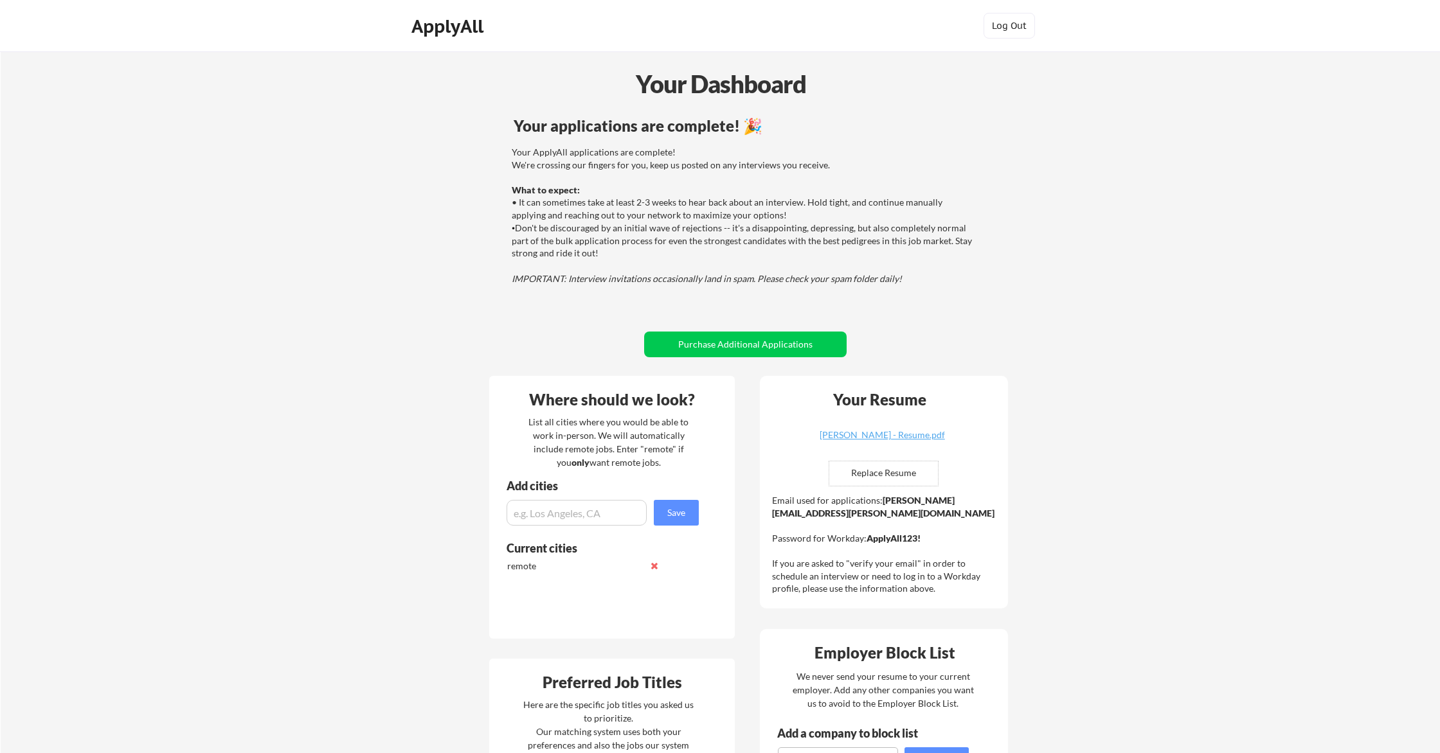 The height and width of the screenshot is (753, 1440). I want to click on strong: What to expect:, so click(546, 190).